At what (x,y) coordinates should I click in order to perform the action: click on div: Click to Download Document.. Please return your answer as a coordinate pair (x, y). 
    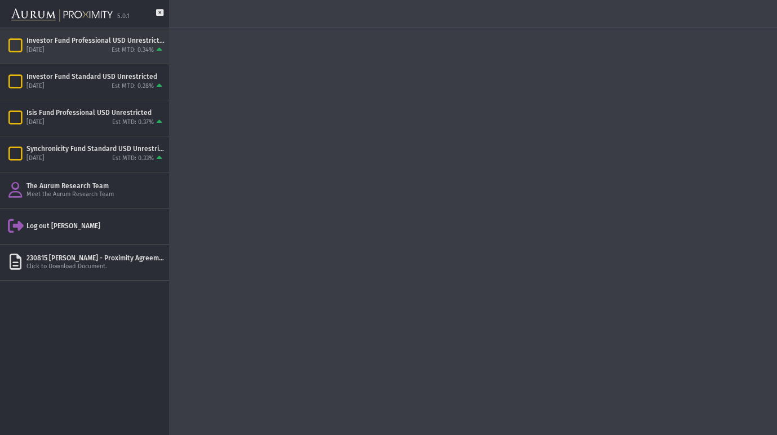
    Looking at the image, I should click on (95, 267).